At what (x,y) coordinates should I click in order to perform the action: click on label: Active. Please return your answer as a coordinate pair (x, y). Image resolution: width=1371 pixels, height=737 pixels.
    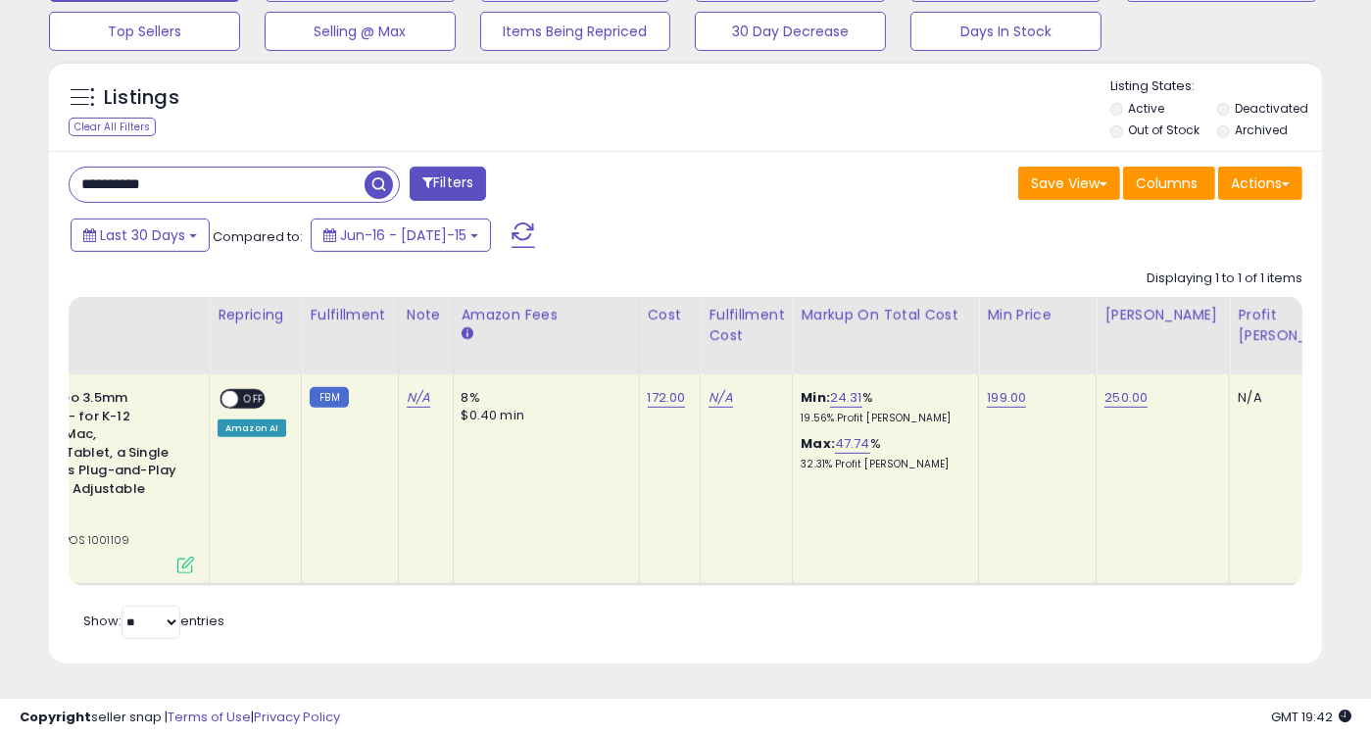
    Looking at the image, I should click on (1146, 108).